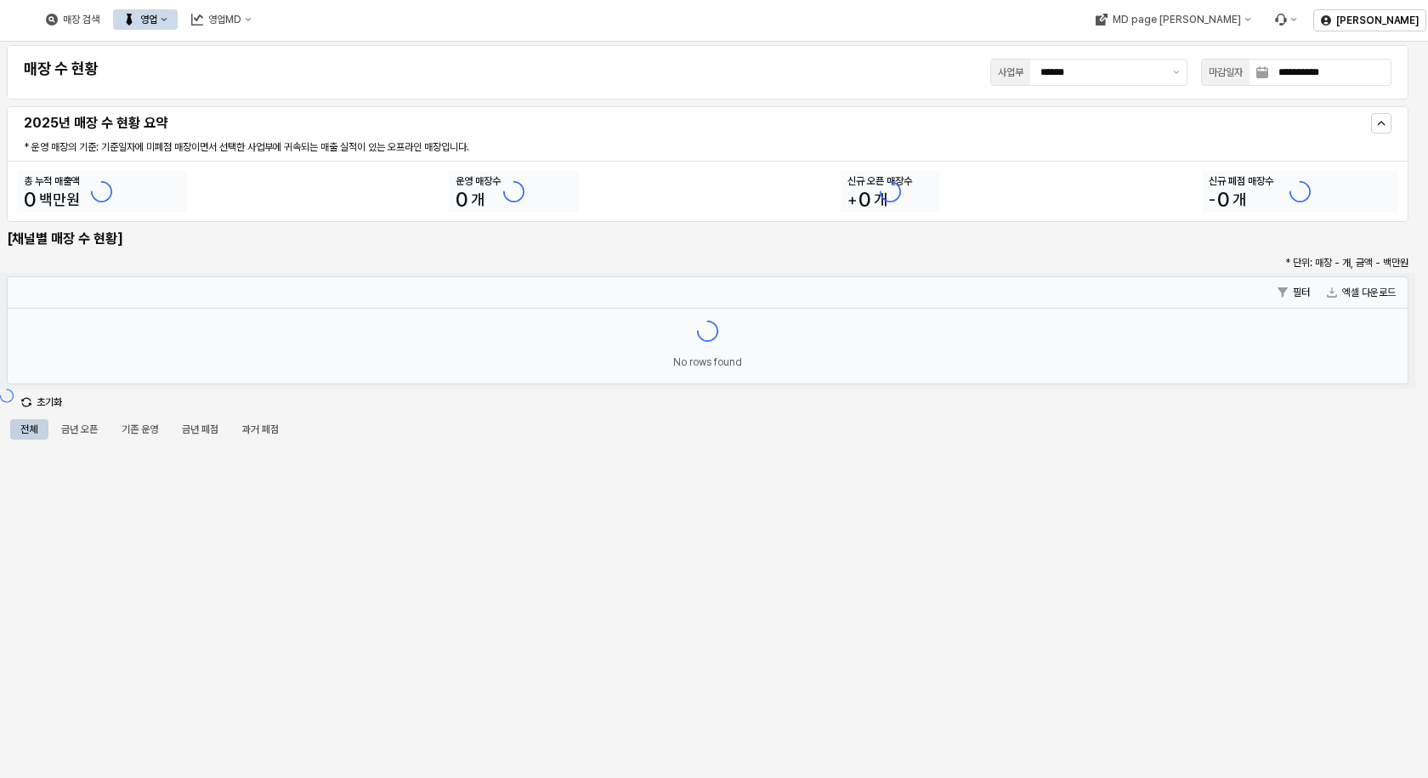 The height and width of the screenshot is (778, 1428). What do you see at coordinates (139, 429) in the screenshot?
I see `div: 기존 운영` at bounding box center [139, 429].